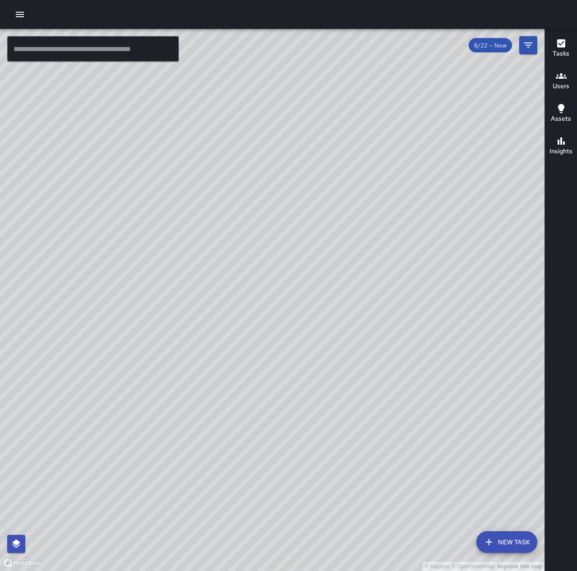 The height and width of the screenshot is (571, 577). Describe the element at coordinates (561, 81) in the screenshot. I see `button: Users` at that location.